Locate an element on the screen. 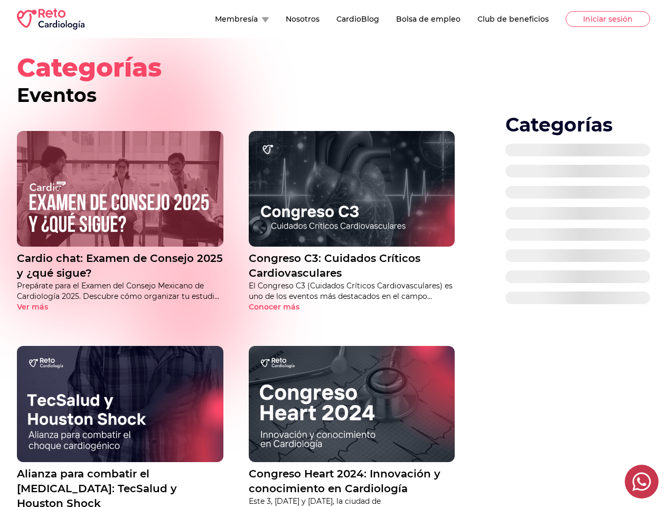 This screenshot has height=507, width=667. button: CardioBlog is located at coordinates (358, 19).